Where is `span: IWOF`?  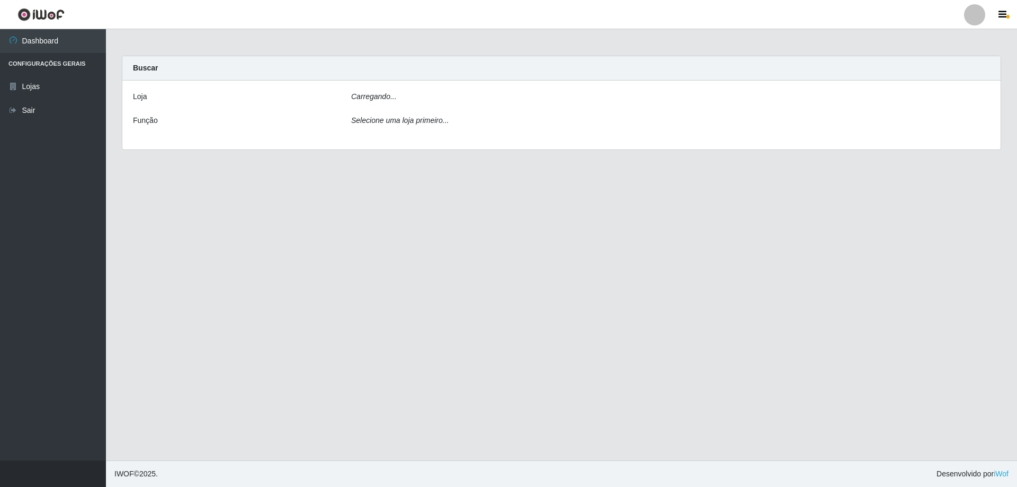
span: IWOF is located at coordinates (124, 474).